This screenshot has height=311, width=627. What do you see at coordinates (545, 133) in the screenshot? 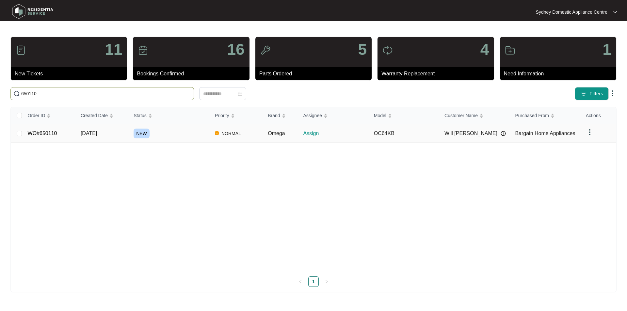
I see `span: Bargain Home Appliances` at bounding box center [545, 133].